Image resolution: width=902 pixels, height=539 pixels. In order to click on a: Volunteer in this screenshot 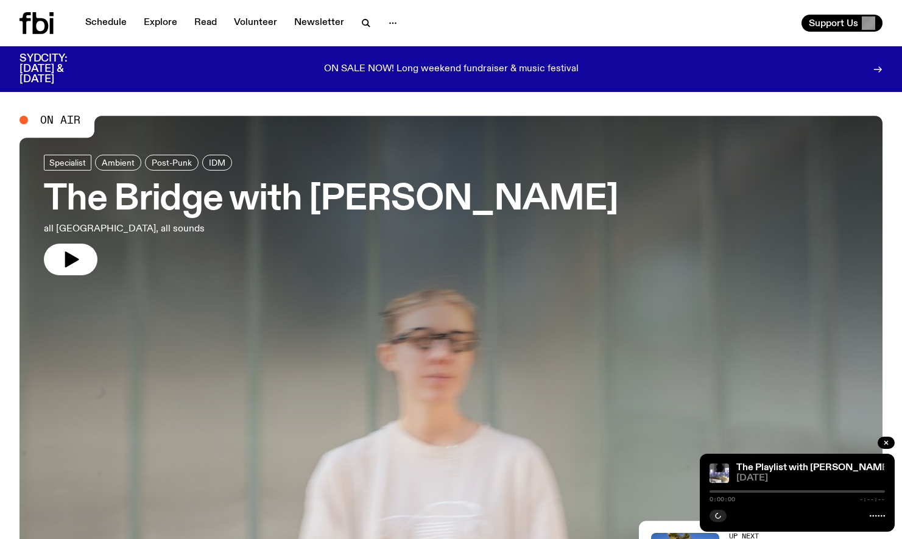, I will do `click(255, 23)`.